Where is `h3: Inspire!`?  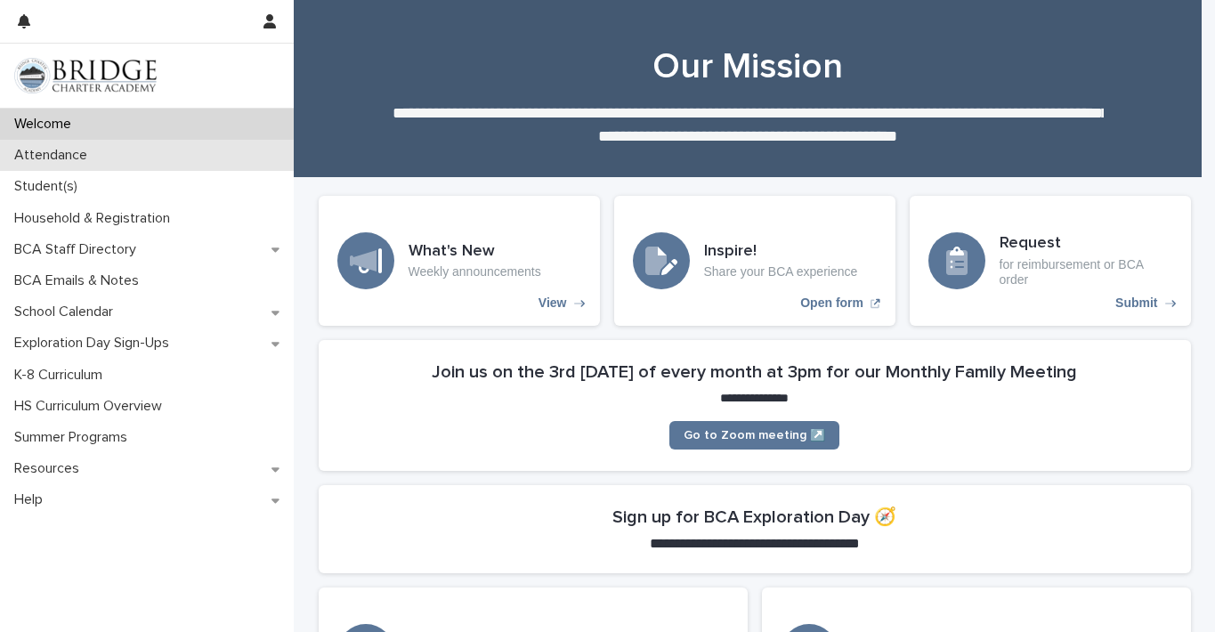
h3: Inspire! is located at coordinates (781, 252).